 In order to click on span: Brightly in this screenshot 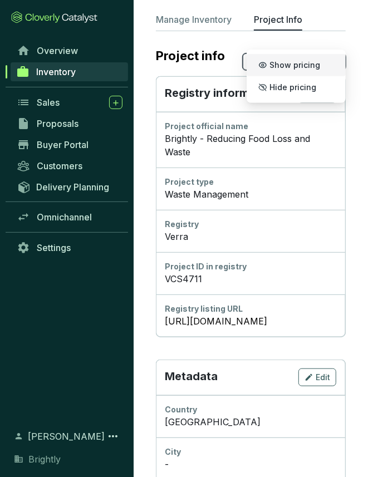, I will do `click(45, 459)`.